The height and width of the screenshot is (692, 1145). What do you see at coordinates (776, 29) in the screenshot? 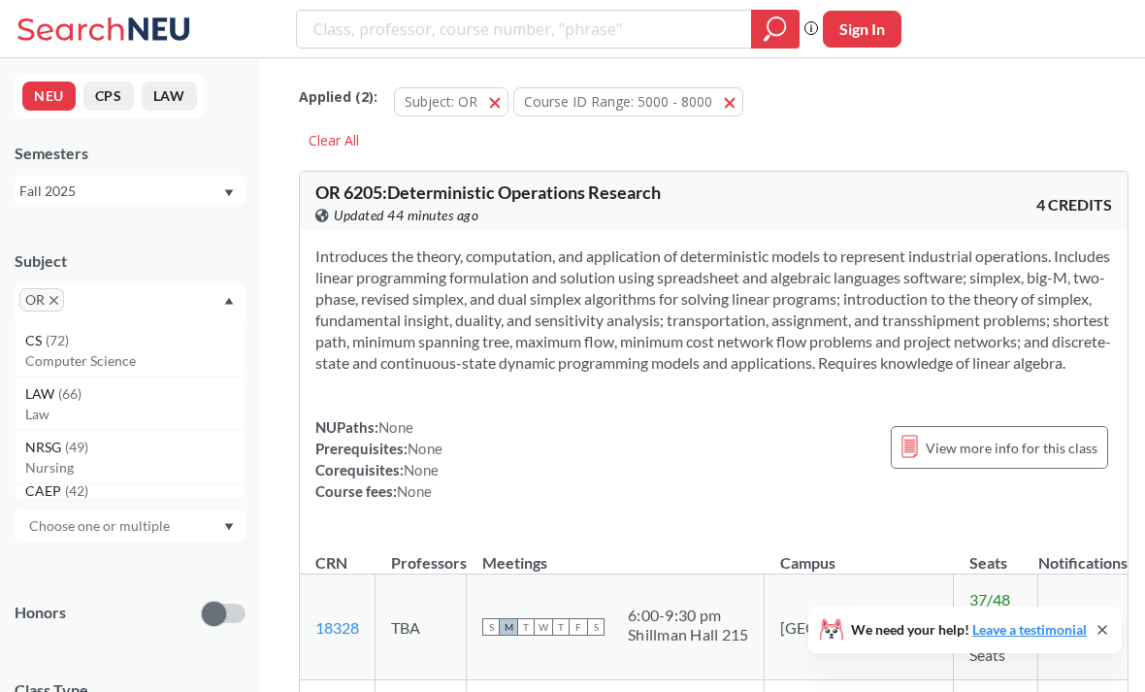
I see `div: magnifying glass` at bounding box center [776, 29].